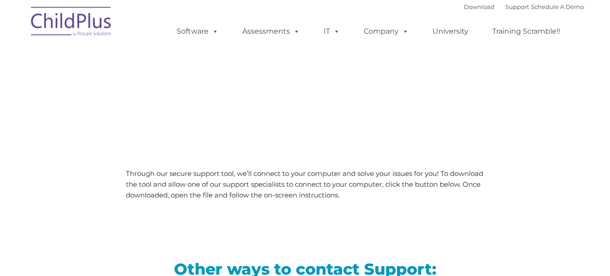 This screenshot has width=610, height=276. I want to click on a: Training Scramble!!, so click(526, 31).